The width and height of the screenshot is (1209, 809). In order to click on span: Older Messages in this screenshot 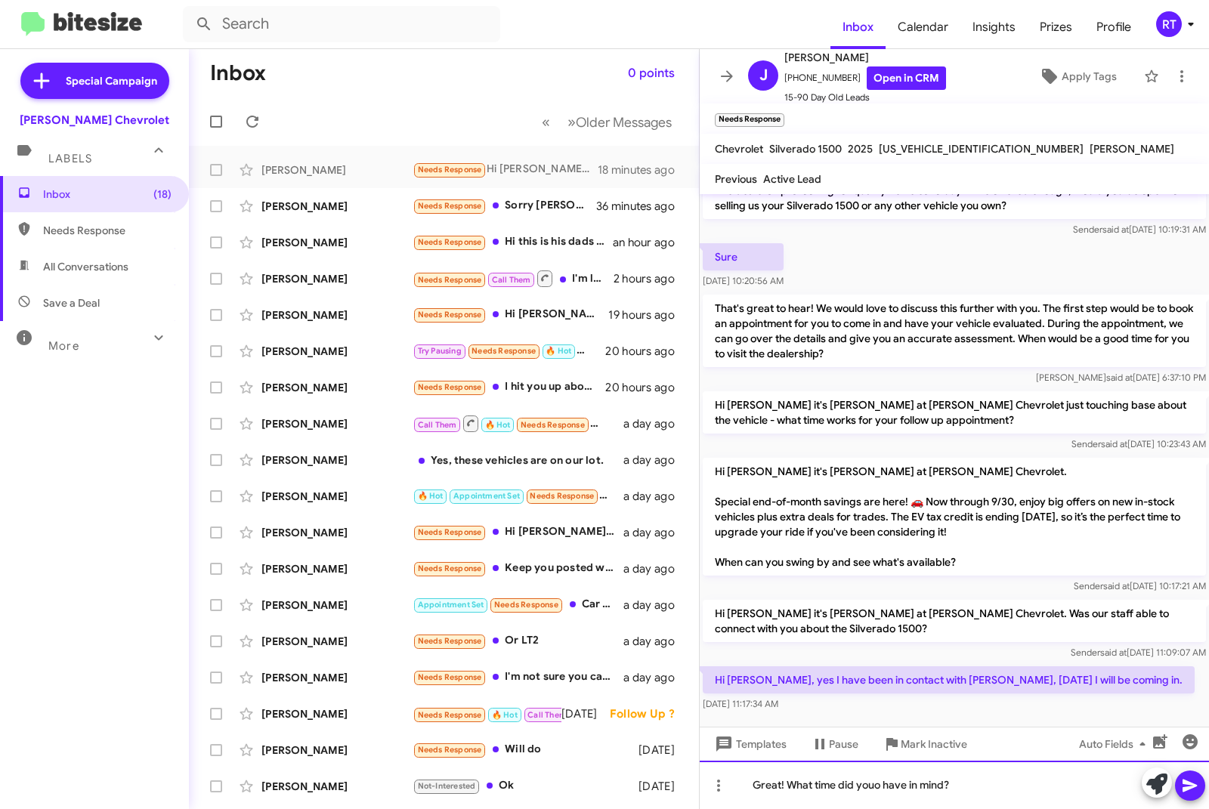, I will do `click(623, 122)`.